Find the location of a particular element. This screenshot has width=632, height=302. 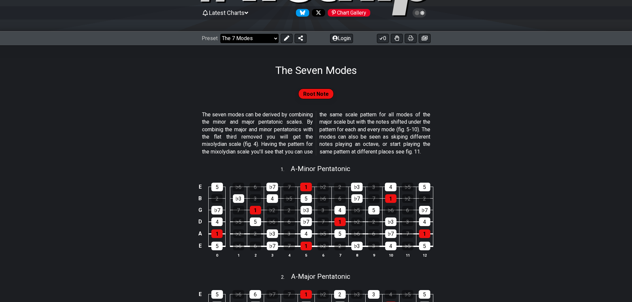

th: 3 is located at coordinates (272, 255).